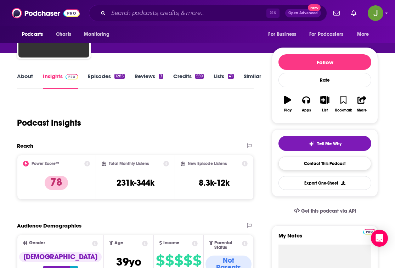 This screenshot has width=395, height=268. Describe the element at coordinates (312, 144) in the screenshot. I see `img: tell me why sparkle` at that location.